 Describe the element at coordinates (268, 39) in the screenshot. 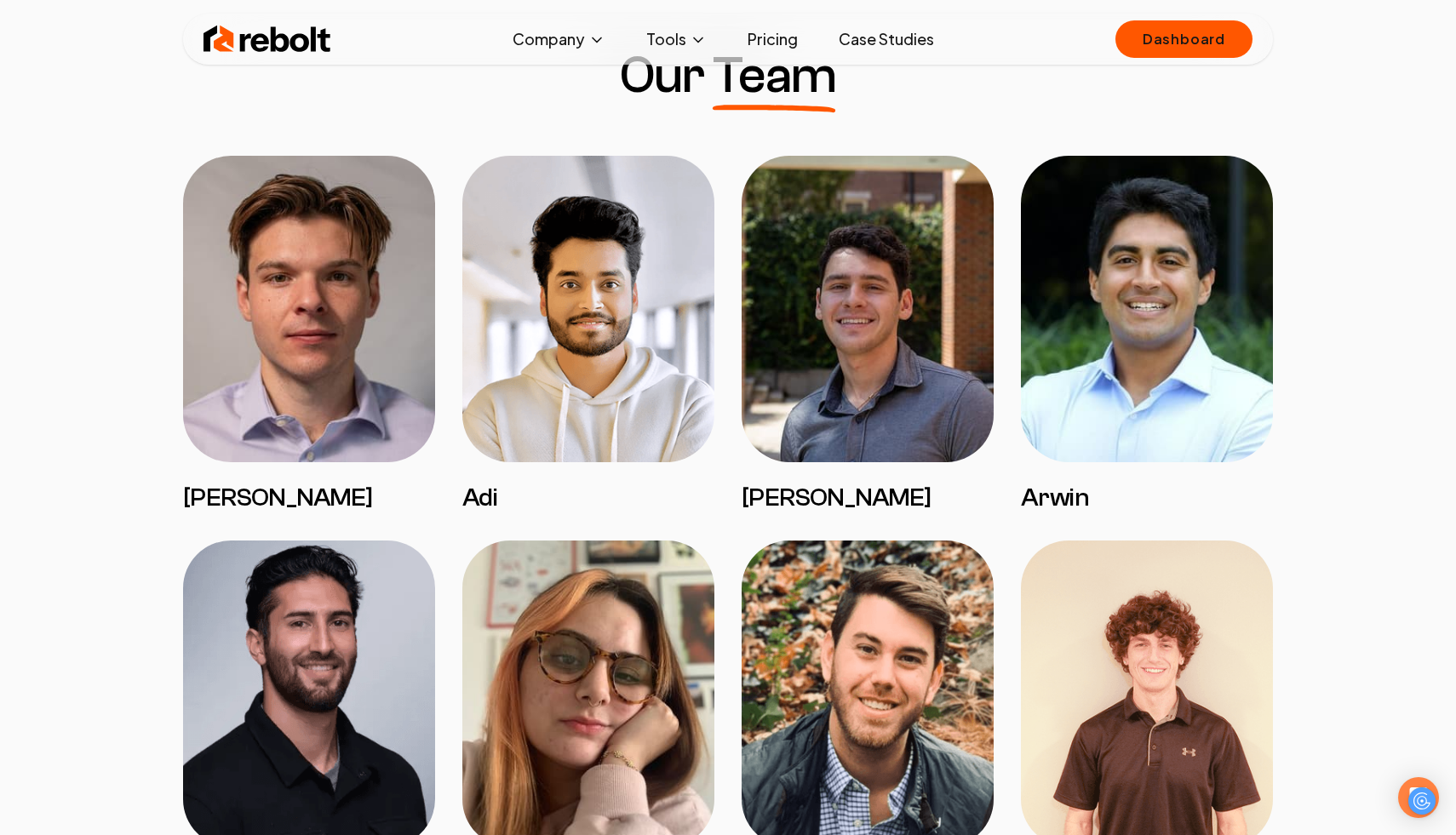

I see `img: Rebolt Logo` at that location.